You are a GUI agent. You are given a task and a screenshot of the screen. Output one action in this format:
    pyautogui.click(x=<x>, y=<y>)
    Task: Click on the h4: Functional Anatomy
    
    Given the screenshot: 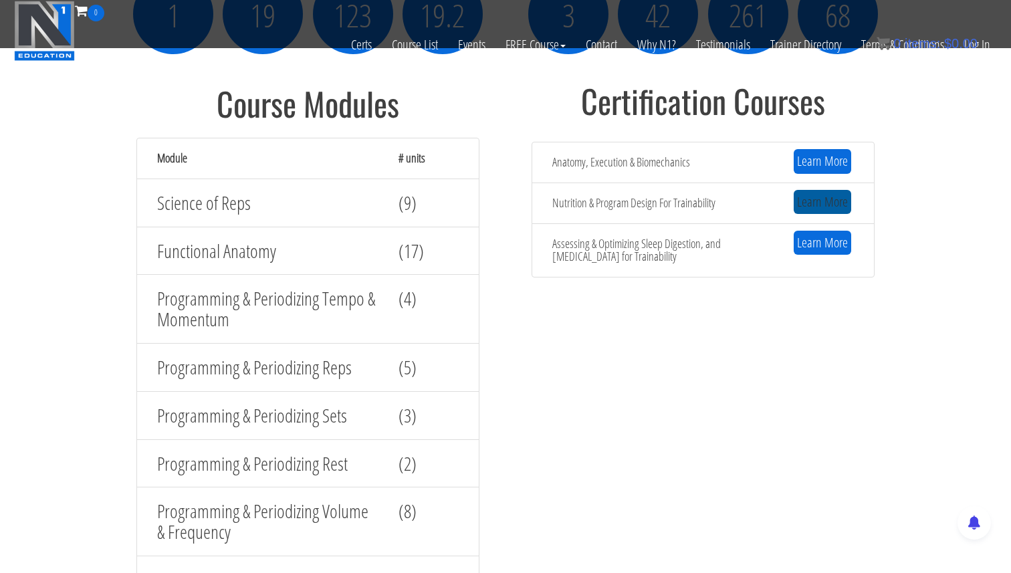 What is the action you would take?
    pyautogui.click(x=268, y=251)
    